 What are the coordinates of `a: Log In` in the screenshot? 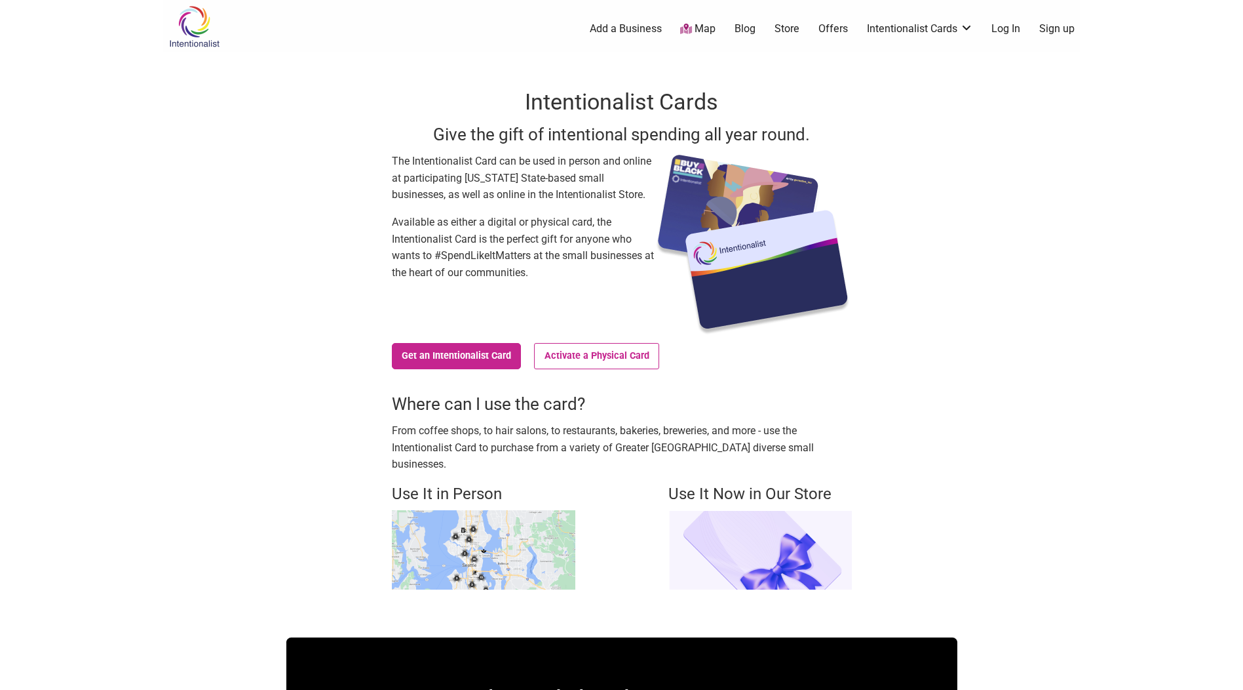 It's located at (1006, 29).